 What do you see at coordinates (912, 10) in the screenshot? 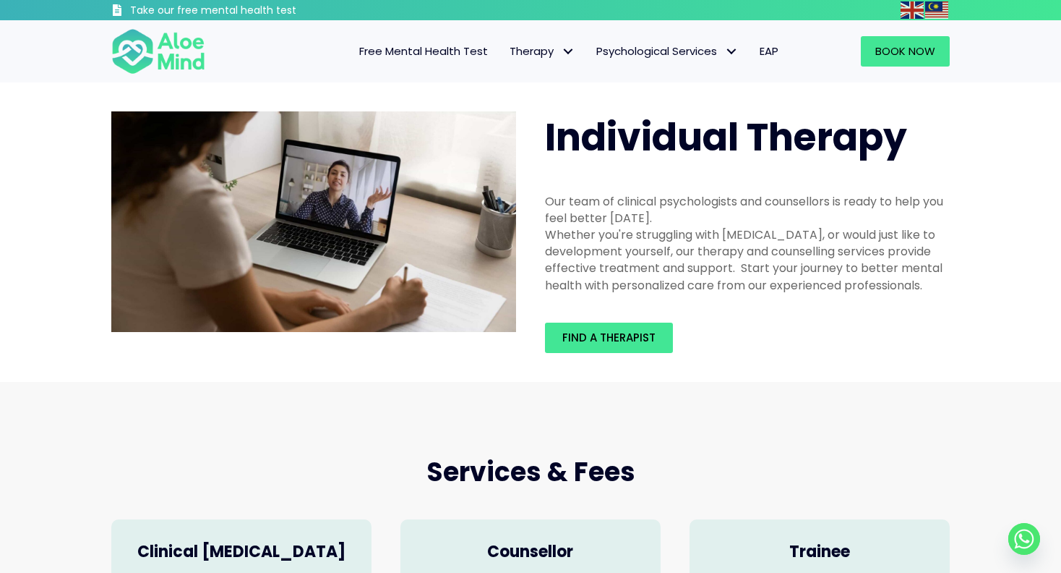
I see `img: en` at bounding box center [912, 10].